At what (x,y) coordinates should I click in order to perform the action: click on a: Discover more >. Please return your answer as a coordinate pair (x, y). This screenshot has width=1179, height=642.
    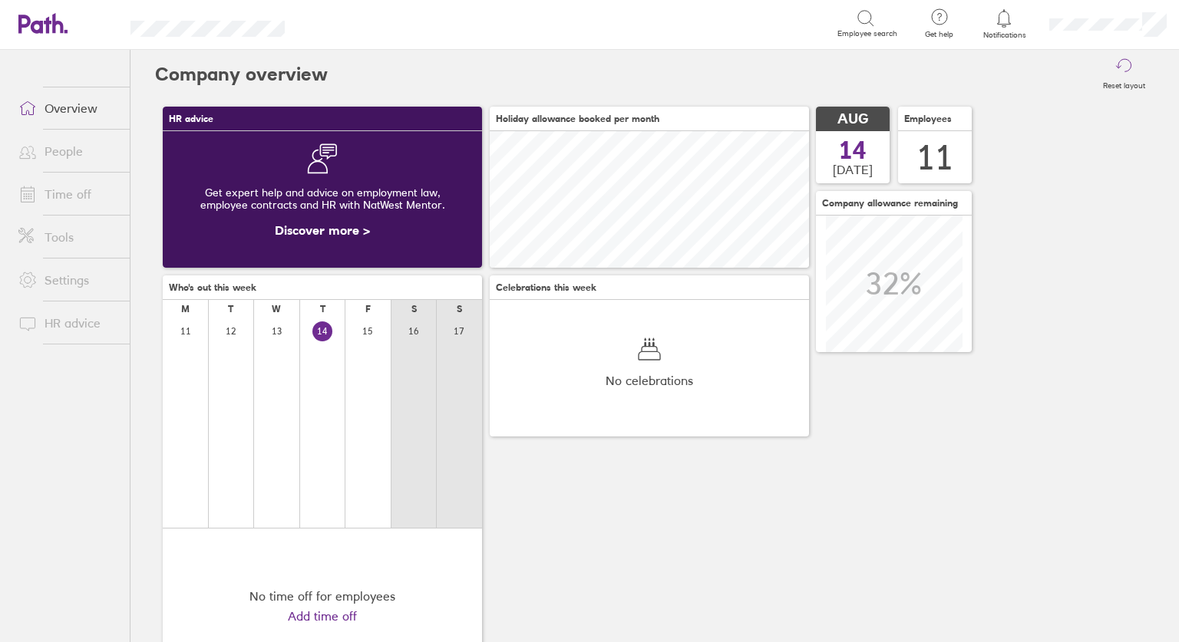
    Looking at the image, I should click on (322, 230).